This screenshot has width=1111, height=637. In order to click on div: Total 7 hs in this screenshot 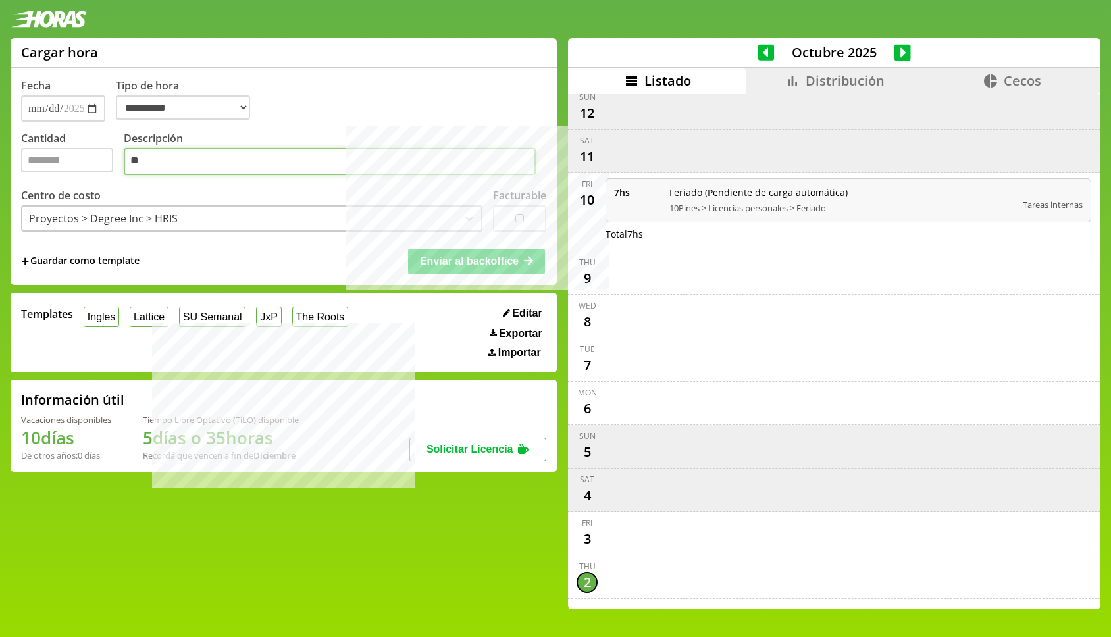, I will do `click(848, 234)`.